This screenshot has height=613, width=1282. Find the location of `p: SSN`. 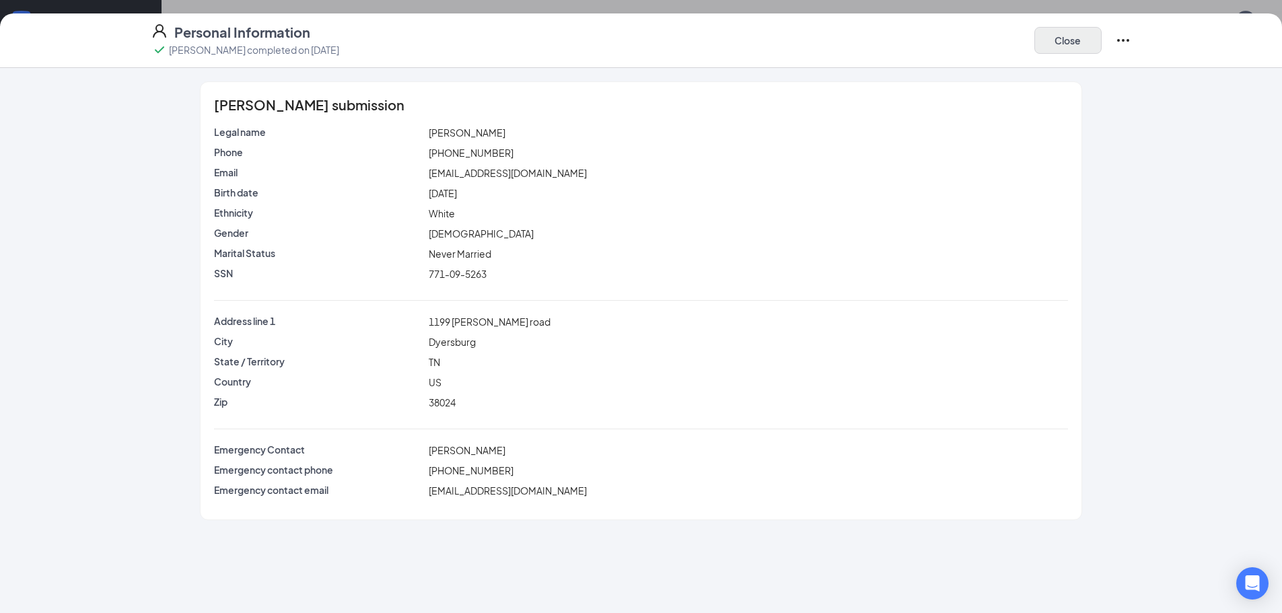

p: SSN is located at coordinates (318, 273).